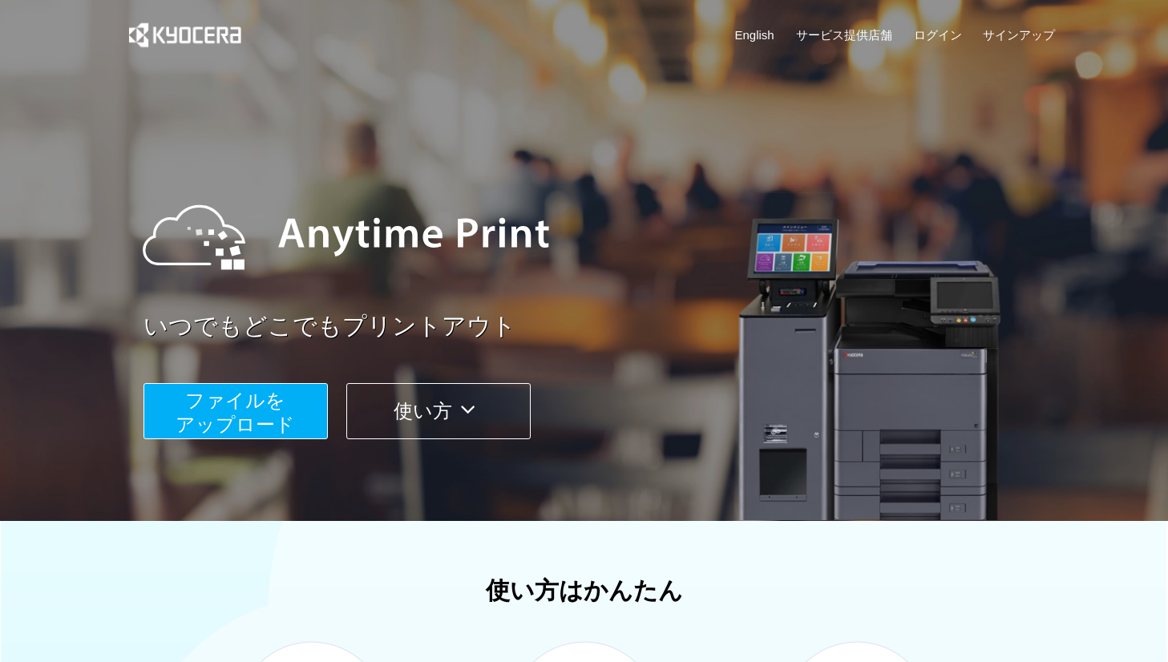 The width and height of the screenshot is (1168, 662). I want to click on a: サインアップ, so click(1019, 34).